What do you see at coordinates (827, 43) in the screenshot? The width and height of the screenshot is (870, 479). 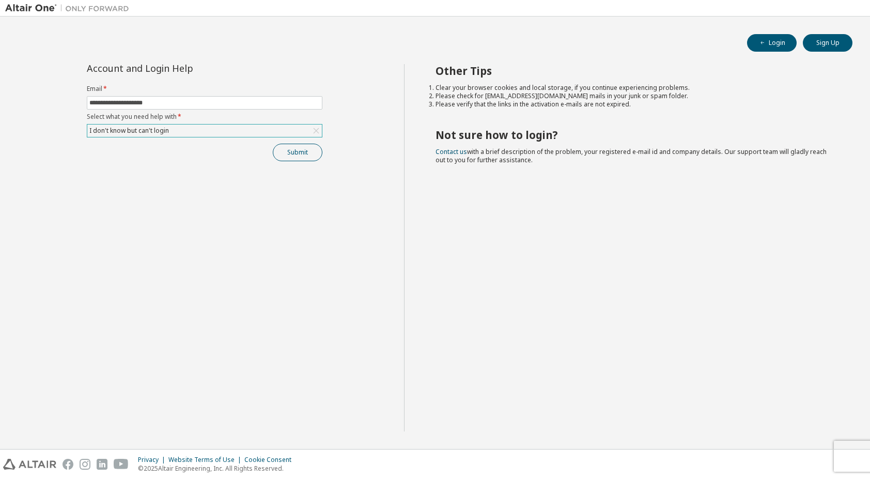 I see `button: Sign Up` at bounding box center [827, 43].